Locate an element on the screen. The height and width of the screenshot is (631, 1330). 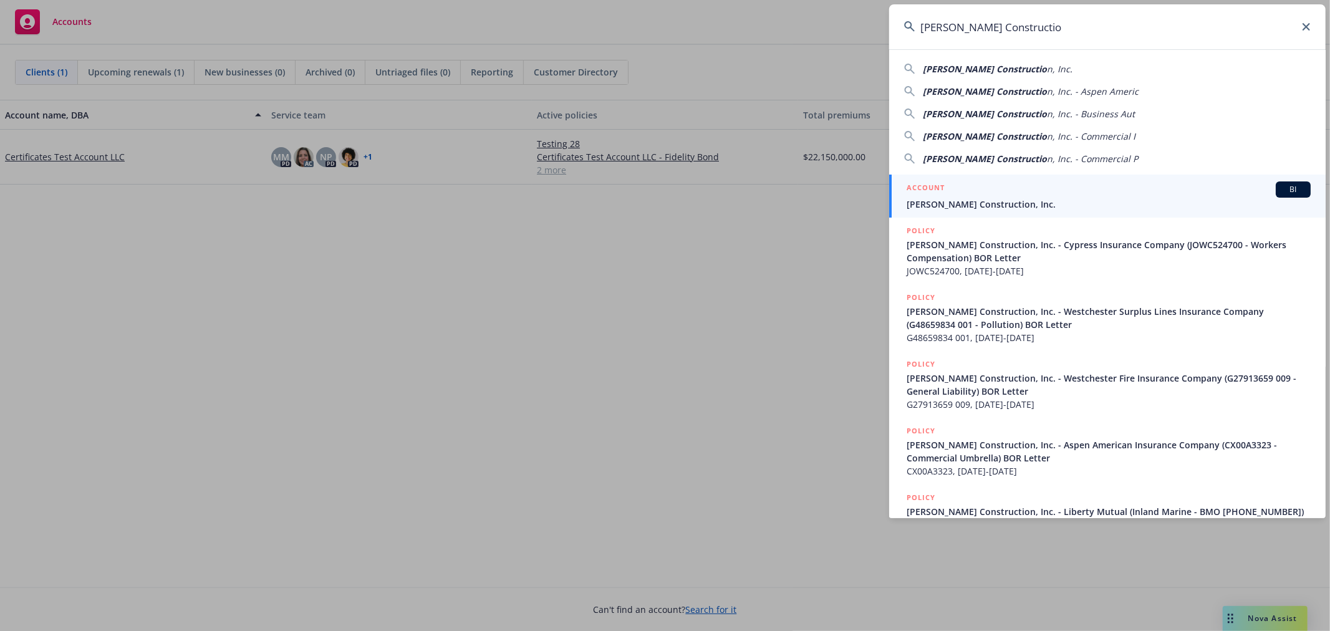
h5: ACCOUNT is located at coordinates (925, 189).